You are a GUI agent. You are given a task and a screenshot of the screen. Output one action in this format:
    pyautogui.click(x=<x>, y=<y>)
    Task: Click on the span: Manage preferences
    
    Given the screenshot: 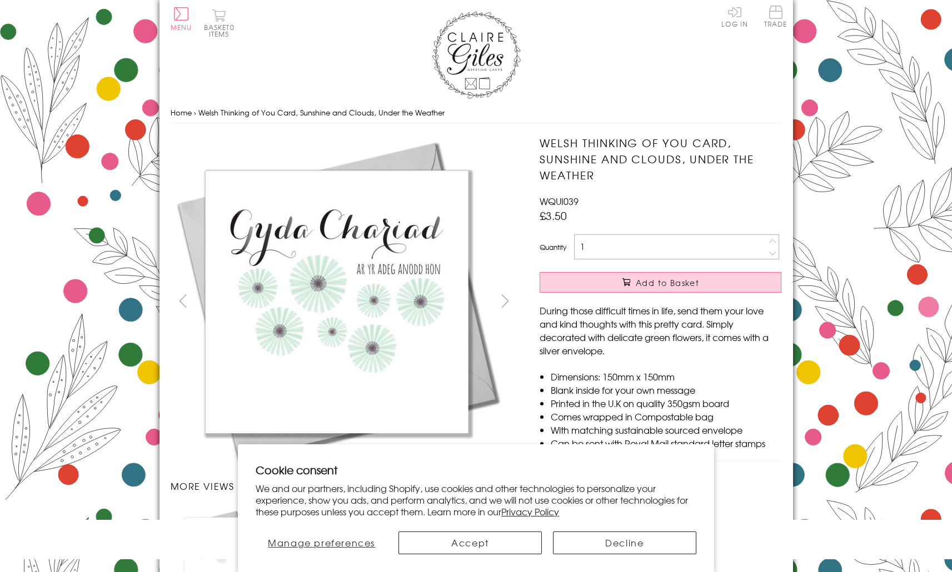 What is the action you would take?
    pyautogui.click(x=321, y=543)
    